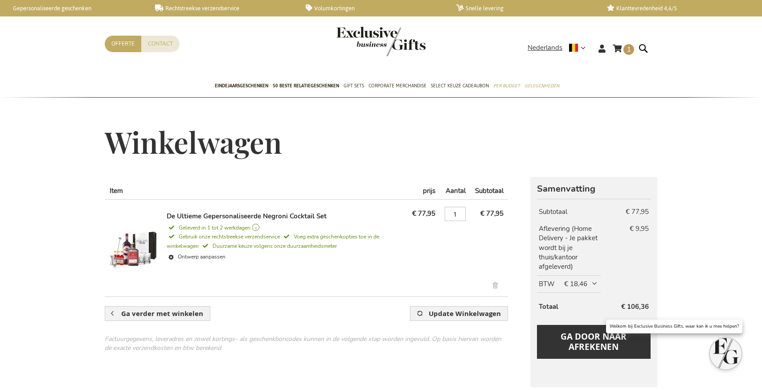  I want to click on span: Duurzame keuze volgens onze duurzaamheidsmeter, so click(269, 246).